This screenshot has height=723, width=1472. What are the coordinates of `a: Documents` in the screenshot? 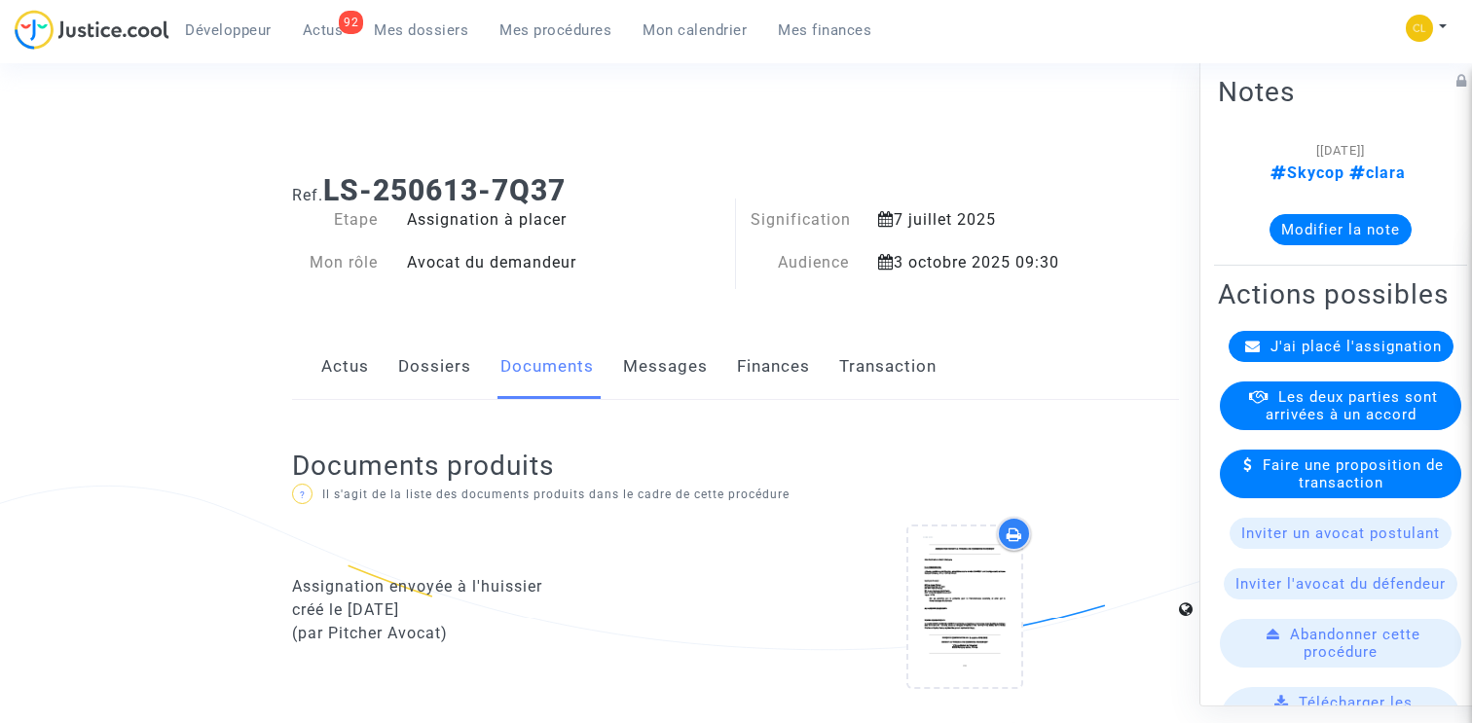 It's located at (547, 367).